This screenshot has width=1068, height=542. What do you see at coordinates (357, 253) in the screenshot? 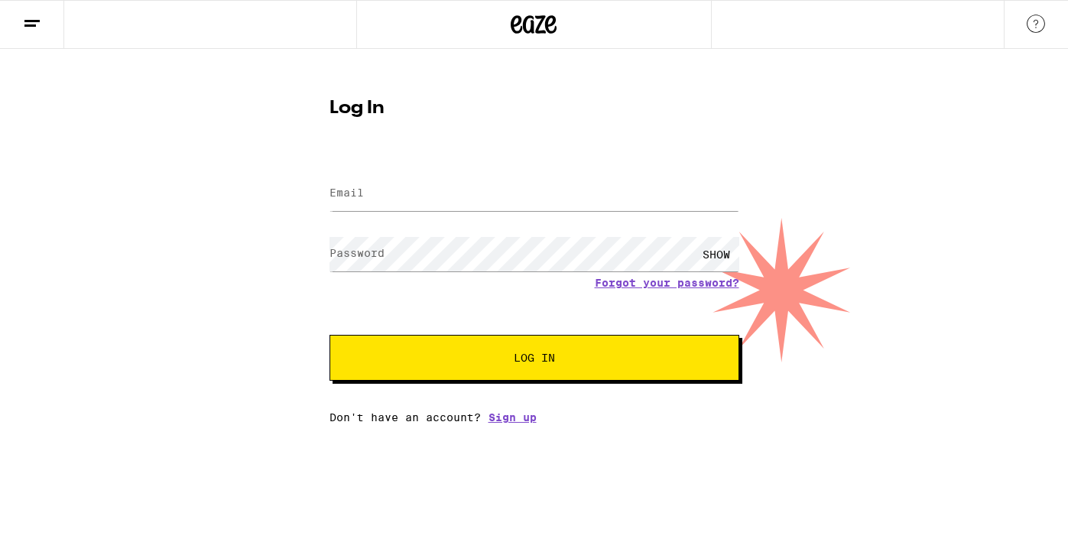
I see `label: Password` at bounding box center [357, 253].